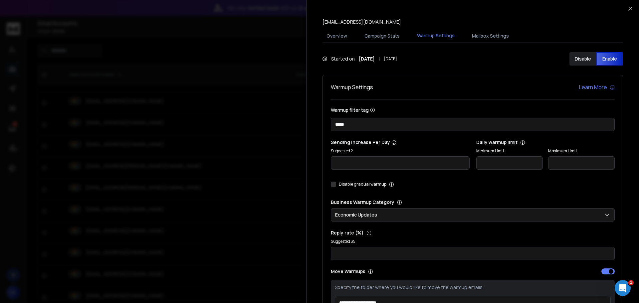 Image resolution: width=639 pixels, height=303 pixels. Describe the element at coordinates (435, 36) in the screenshot. I see `button: Warmup Settings` at that location.